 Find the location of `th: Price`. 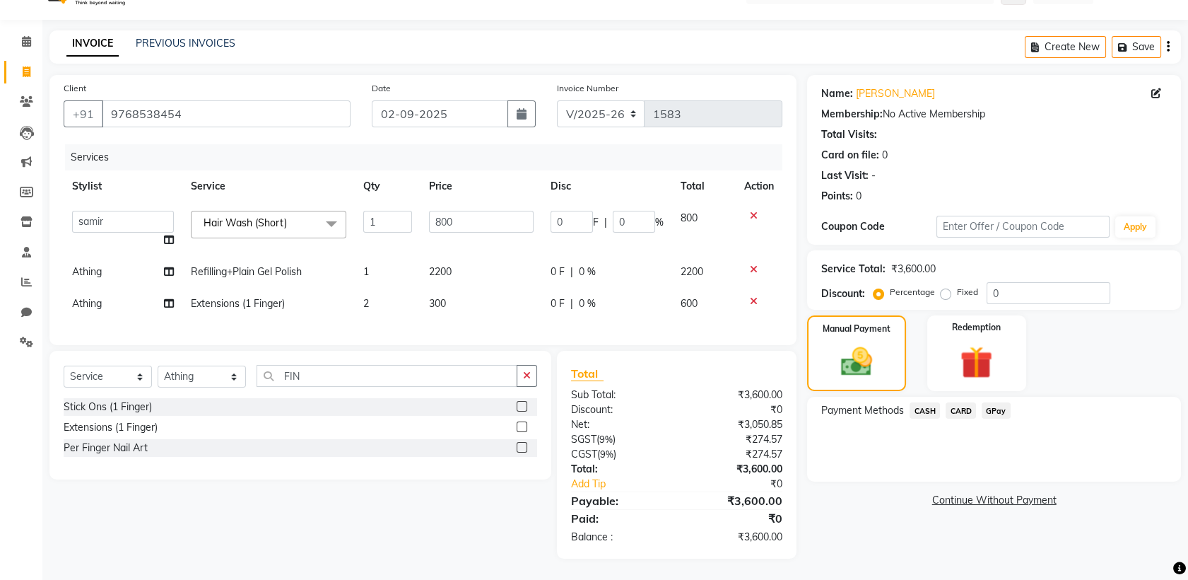

th: Price is located at coordinates (481, 186).